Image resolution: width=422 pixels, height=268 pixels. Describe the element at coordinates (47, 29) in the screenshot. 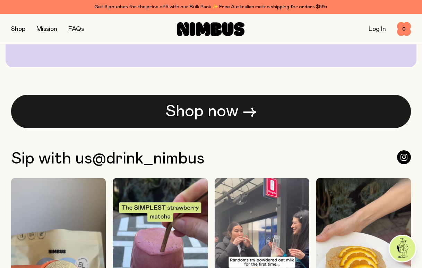

I see `a: Mission` at that location.